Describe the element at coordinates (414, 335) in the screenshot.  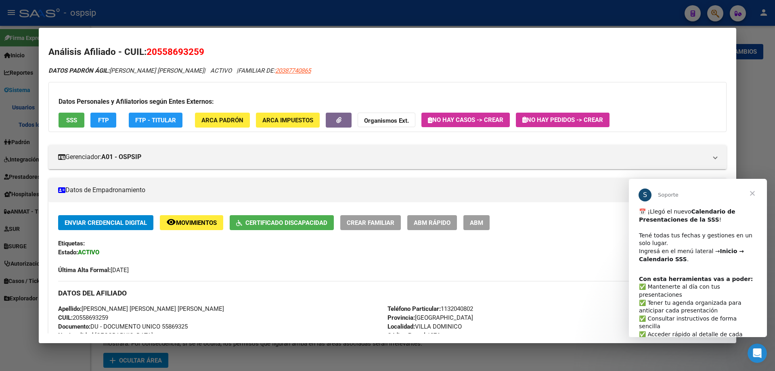
I see `span: 1876` at that location.